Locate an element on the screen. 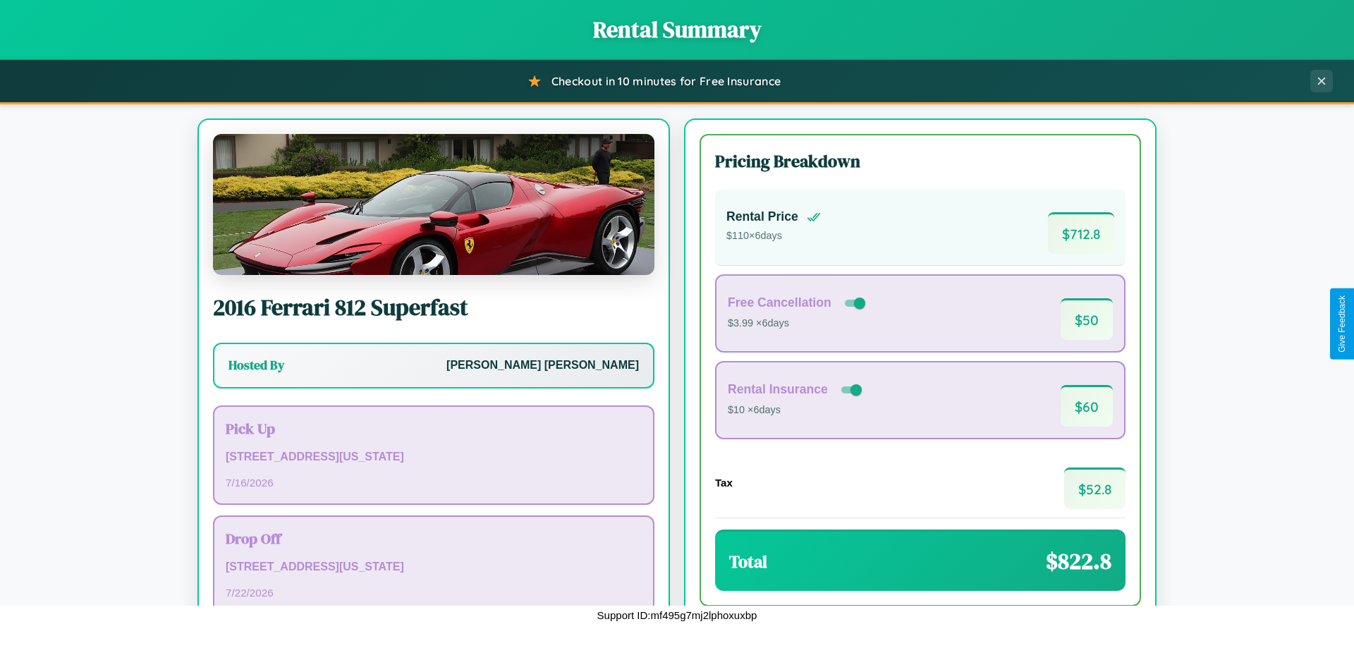 Image resolution: width=1354 pixels, height=648 pixels. span: $ 52.8 is located at coordinates (1094, 488).